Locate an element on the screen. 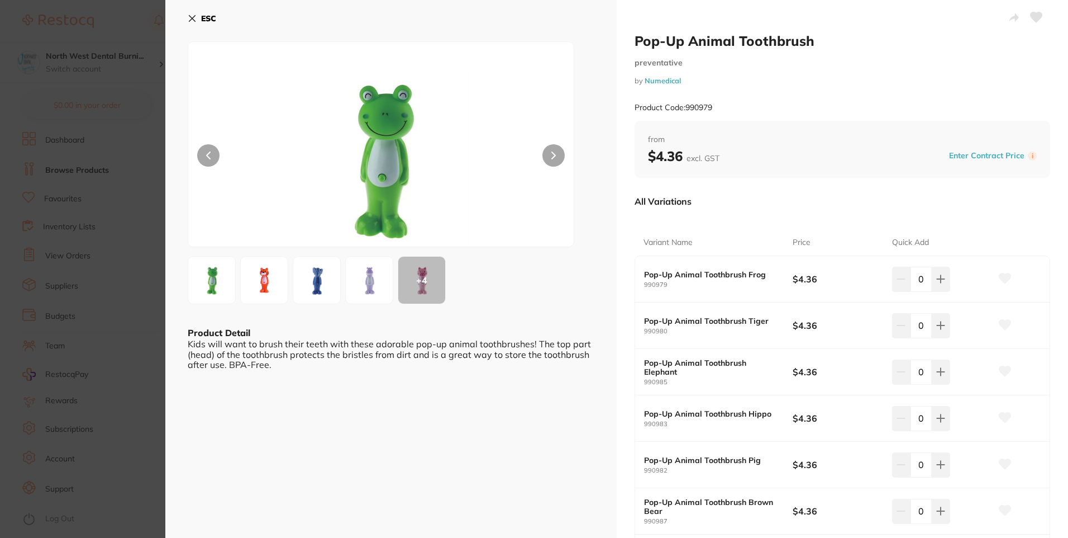 Image resolution: width=1068 pixels, height=538 pixels. small: by is located at coordinates (843, 80).